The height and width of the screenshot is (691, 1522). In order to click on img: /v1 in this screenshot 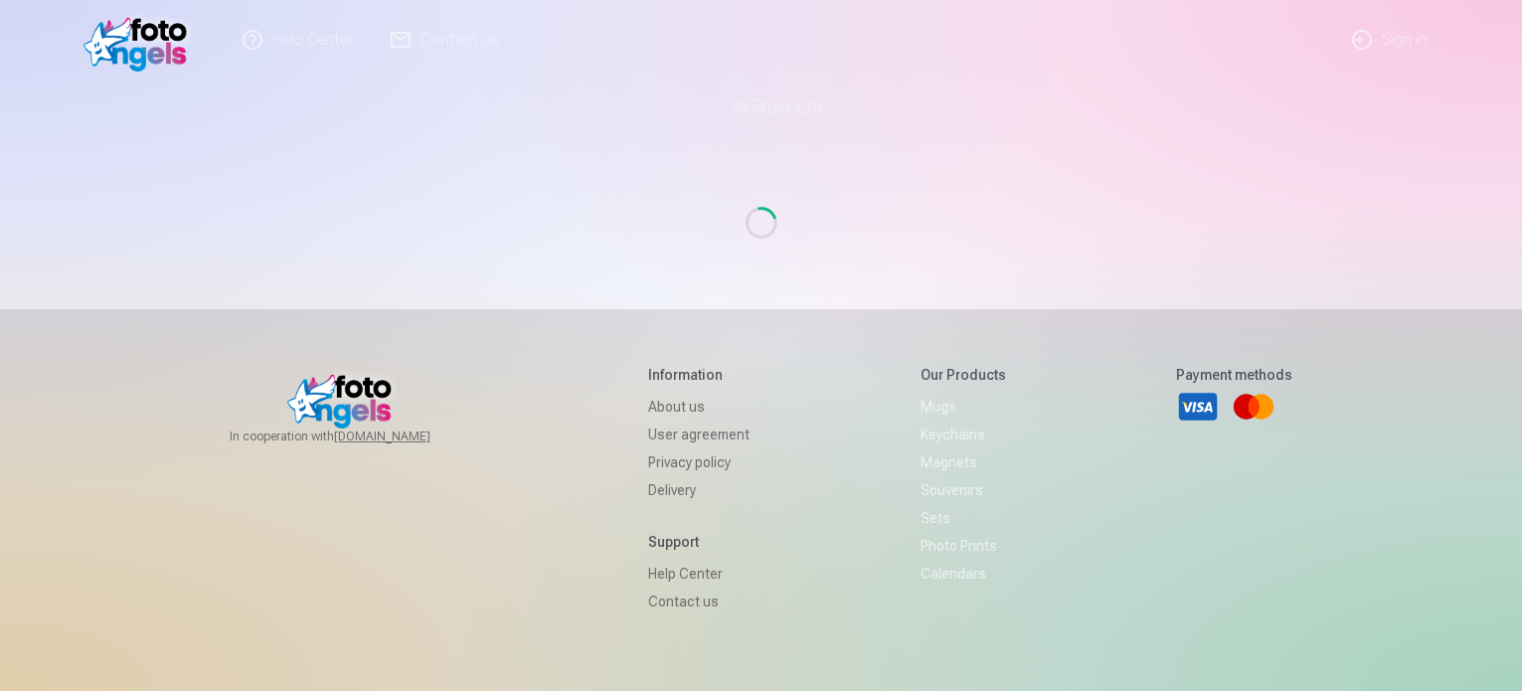, I will do `click(140, 40)`.